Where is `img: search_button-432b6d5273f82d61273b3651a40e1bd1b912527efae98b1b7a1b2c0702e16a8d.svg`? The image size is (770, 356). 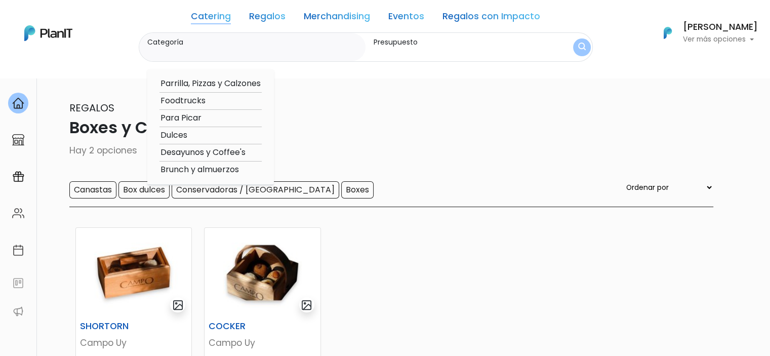 img: search_button-432b6d5273f82d61273b3651a40e1bd1b912527efae98b1b7a1b2c0702e16a8d.svg is located at coordinates (581, 47).